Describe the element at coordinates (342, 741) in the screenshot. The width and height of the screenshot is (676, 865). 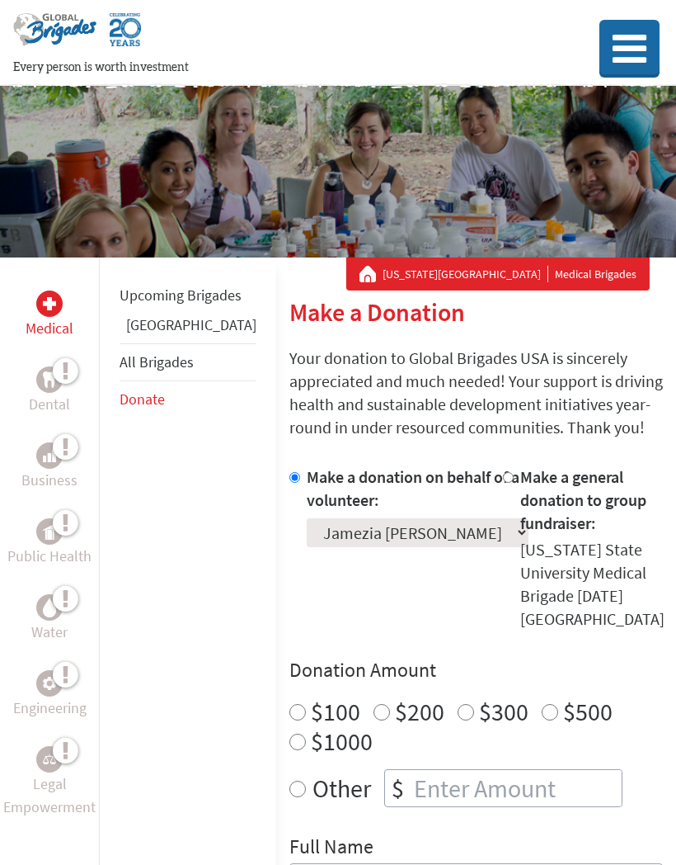
I see `label: $1000` at that location.